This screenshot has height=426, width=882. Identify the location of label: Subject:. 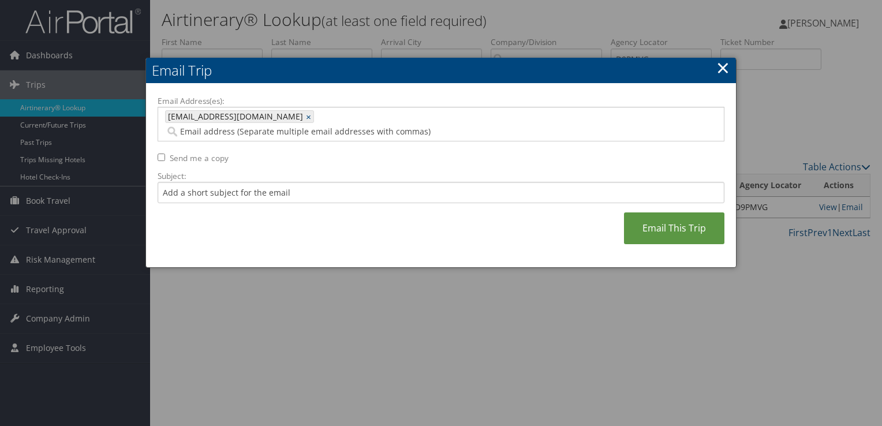
(441, 176).